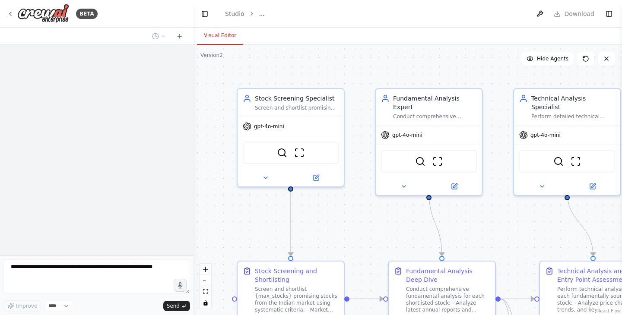 The image size is (622, 315). I want to click on button: Hide Agents, so click(547, 59).